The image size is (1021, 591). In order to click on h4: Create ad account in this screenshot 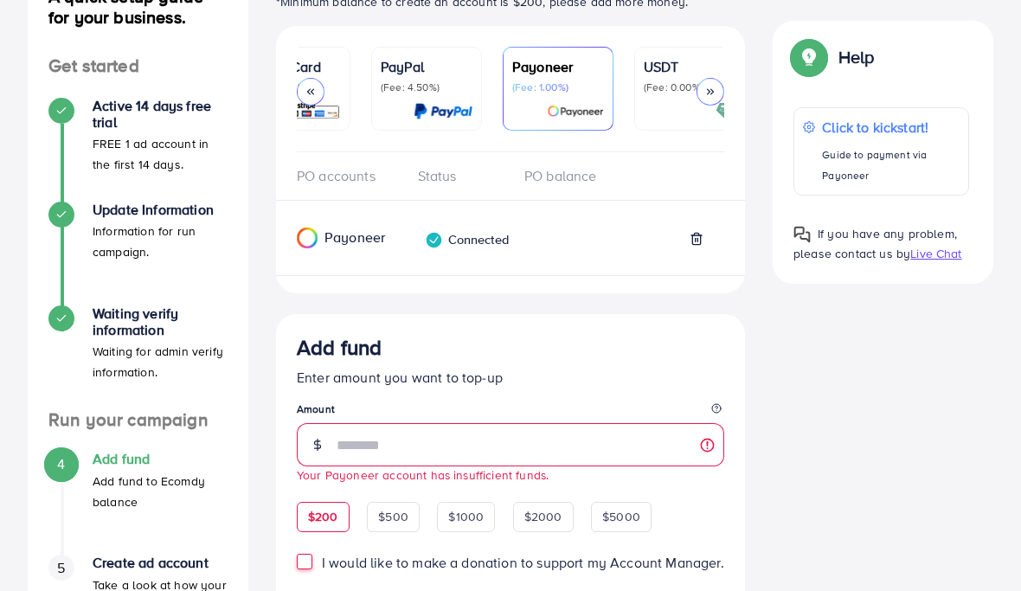, I will do `click(160, 562)`.